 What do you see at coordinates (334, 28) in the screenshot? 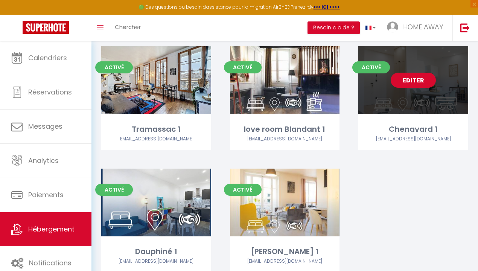
I see `button: Besoin d'aide ?` at bounding box center [334, 28].